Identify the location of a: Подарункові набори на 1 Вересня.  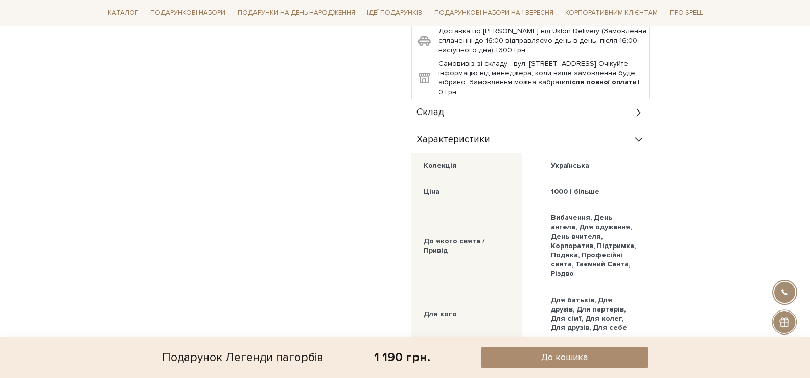
(494, 13).